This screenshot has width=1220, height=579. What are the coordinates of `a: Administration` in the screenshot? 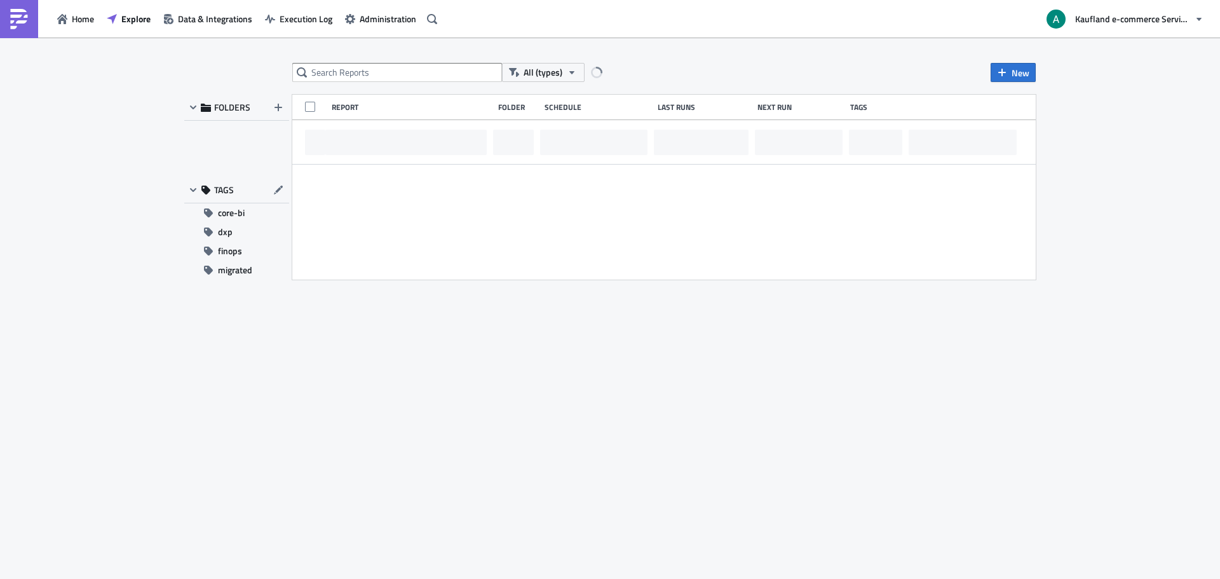 It's located at (381, 18).